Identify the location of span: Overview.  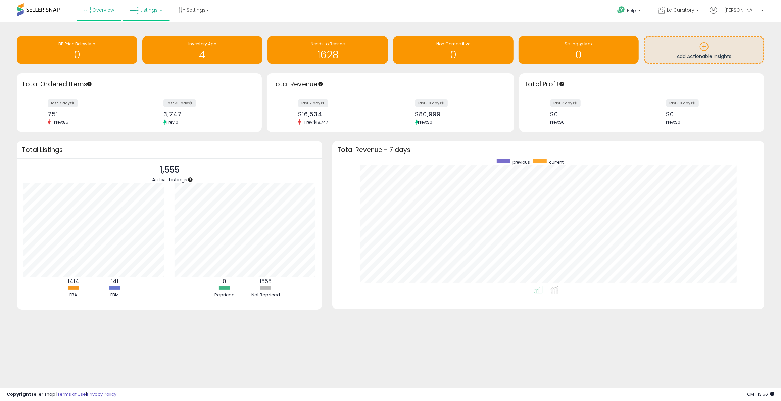
(103, 10).